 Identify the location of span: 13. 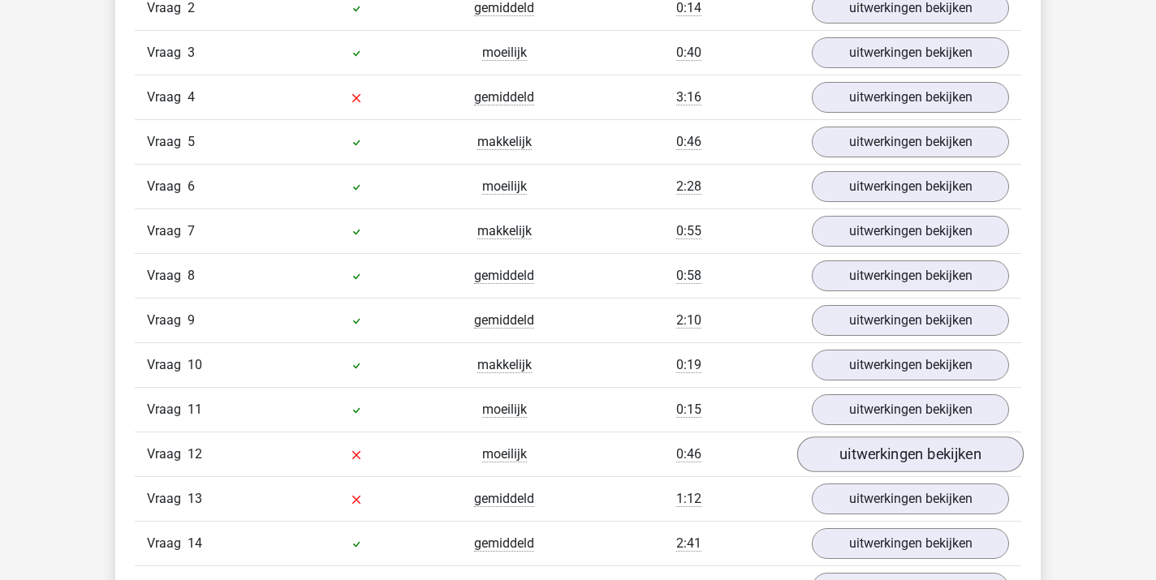
(195, 498).